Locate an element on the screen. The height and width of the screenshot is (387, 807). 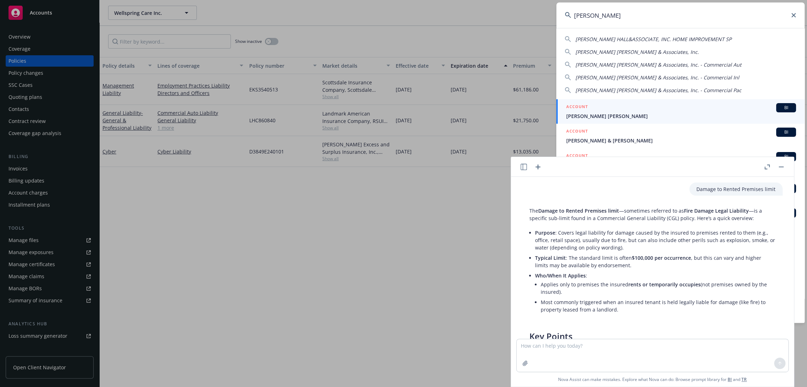
span: Damage to Rented Premises limit is located at coordinates (579, 211).